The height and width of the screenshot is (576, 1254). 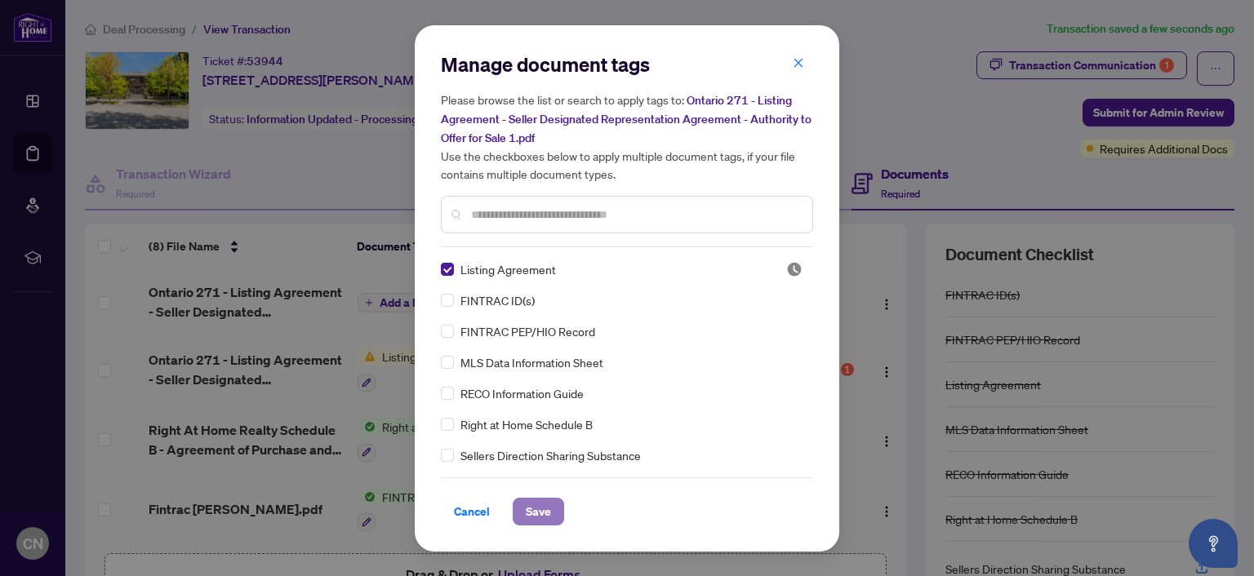 I want to click on span: Listing Agreement, so click(x=508, y=269).